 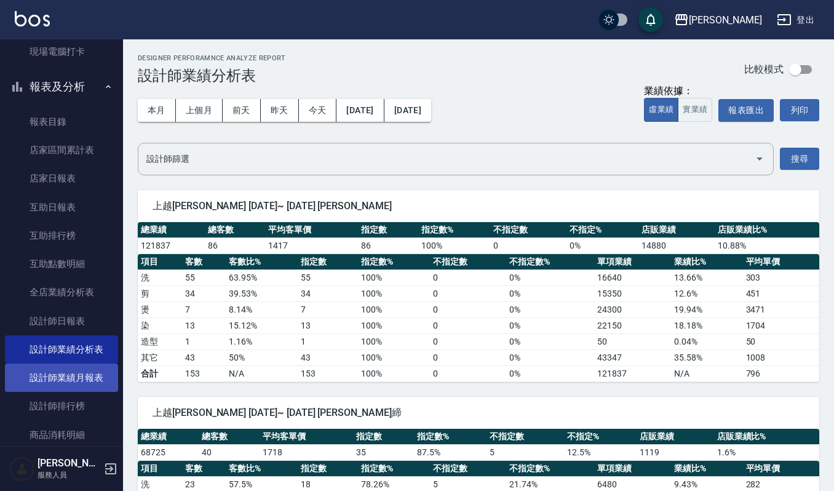 I want to click on td: N/A, so click(x=706, y=373).